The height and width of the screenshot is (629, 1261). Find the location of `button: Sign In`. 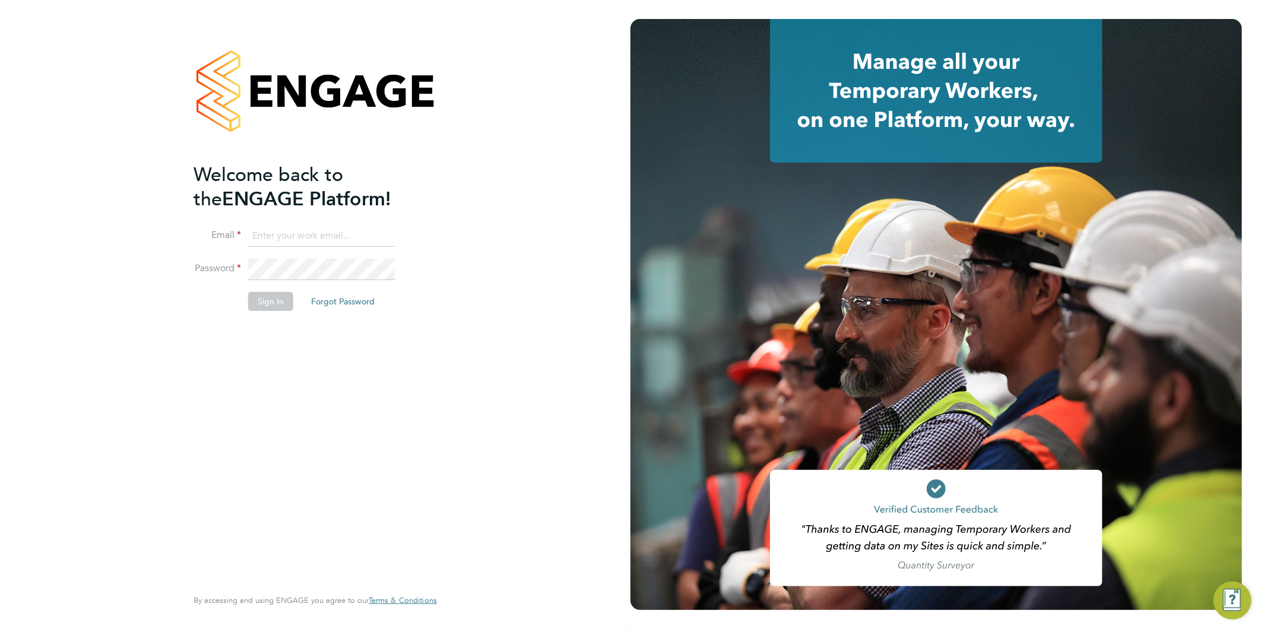

button: Sign In is located at coordinates (271, 302).